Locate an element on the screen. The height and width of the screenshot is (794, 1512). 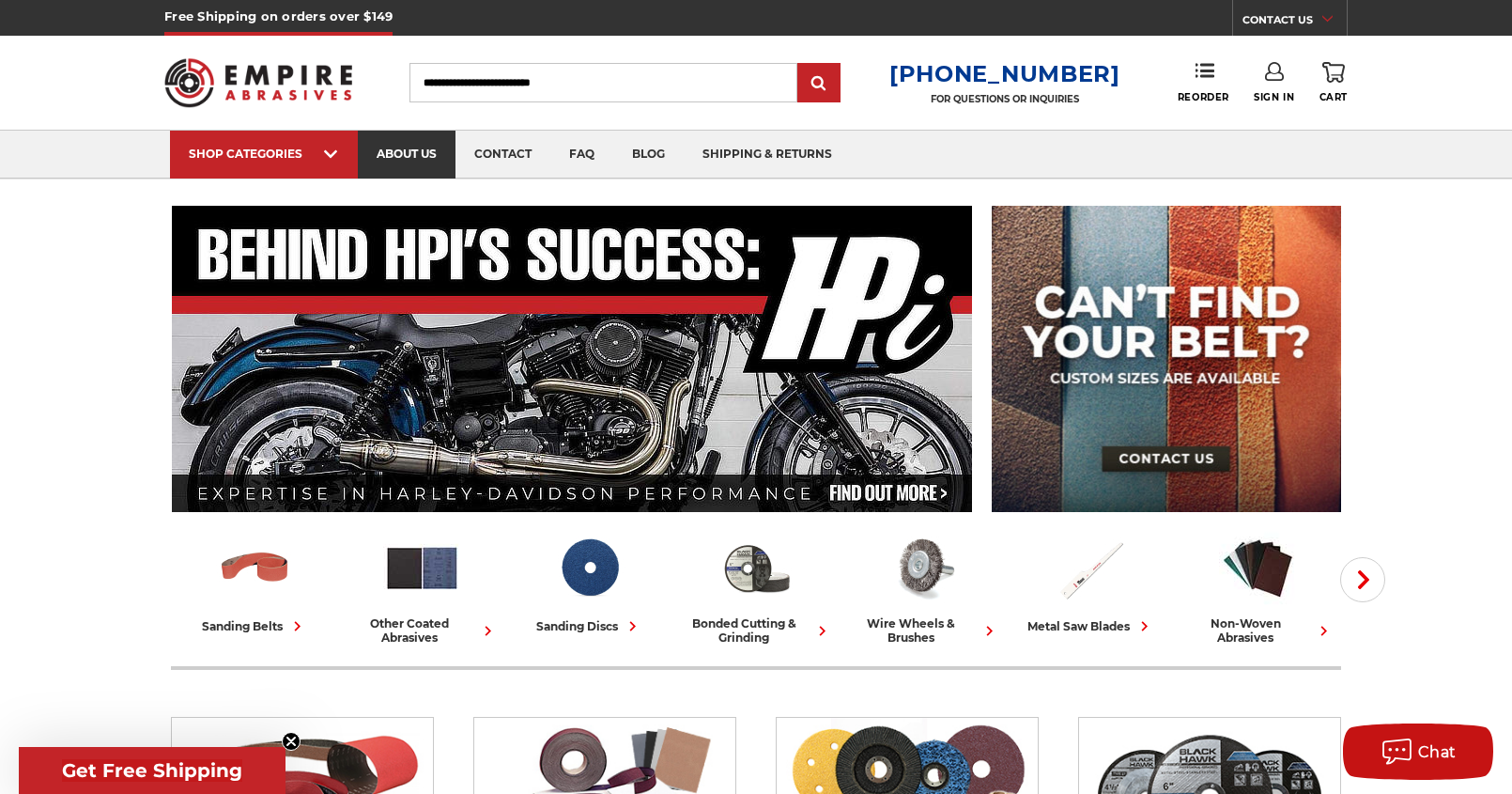
span: Cart is located at coordinates (1333, 97).